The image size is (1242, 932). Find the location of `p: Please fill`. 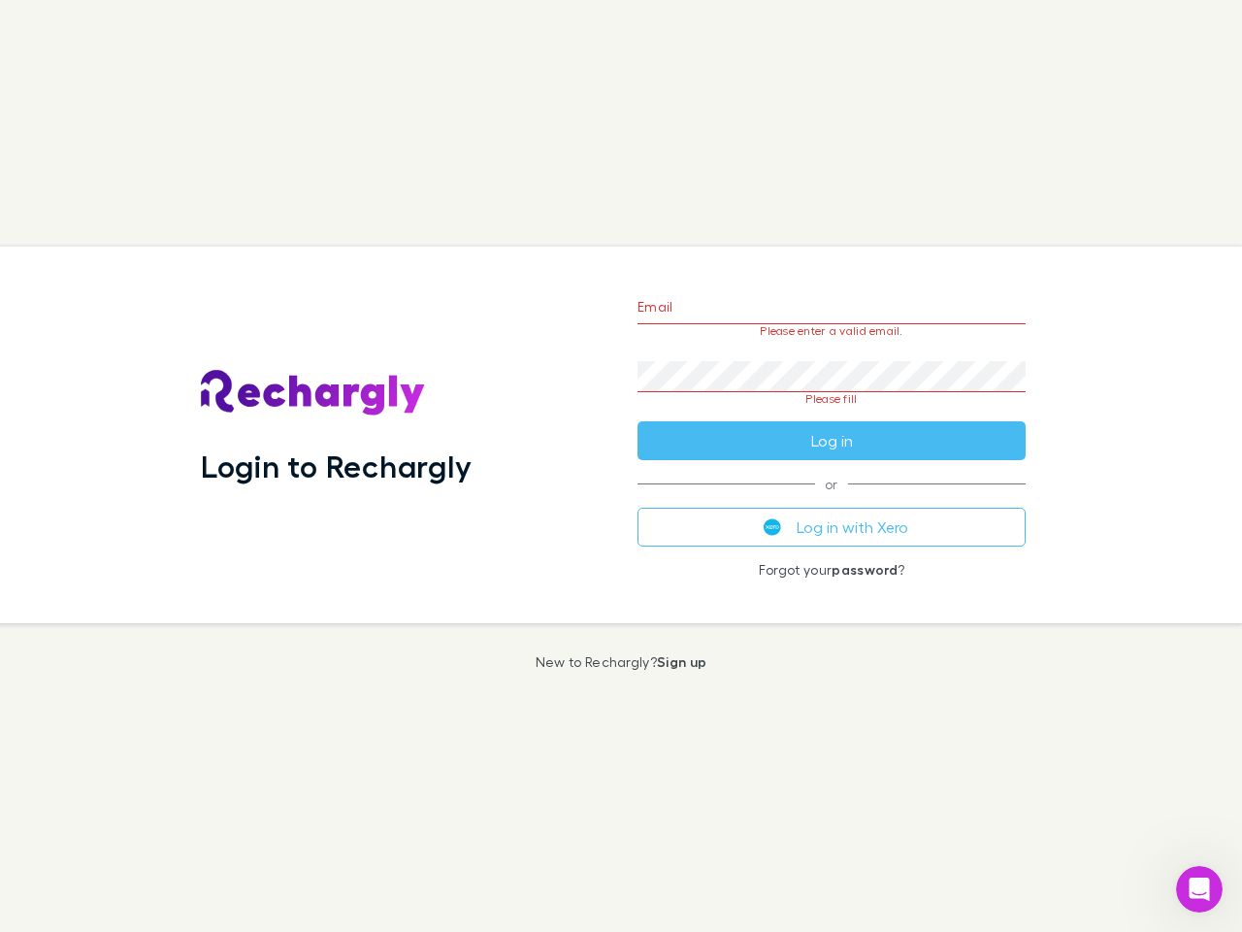

p: Please fill is located at coordinates (832, 399).